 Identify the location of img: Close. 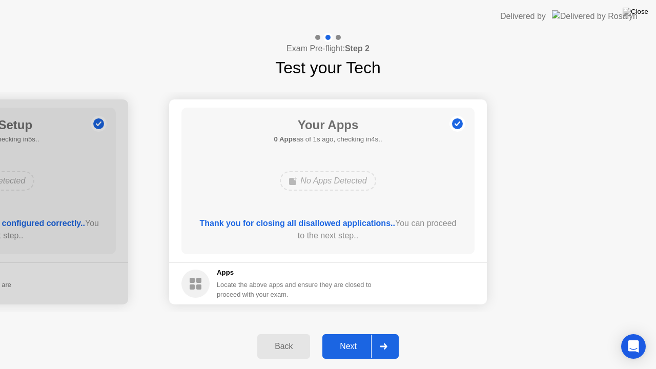
(635, 12).